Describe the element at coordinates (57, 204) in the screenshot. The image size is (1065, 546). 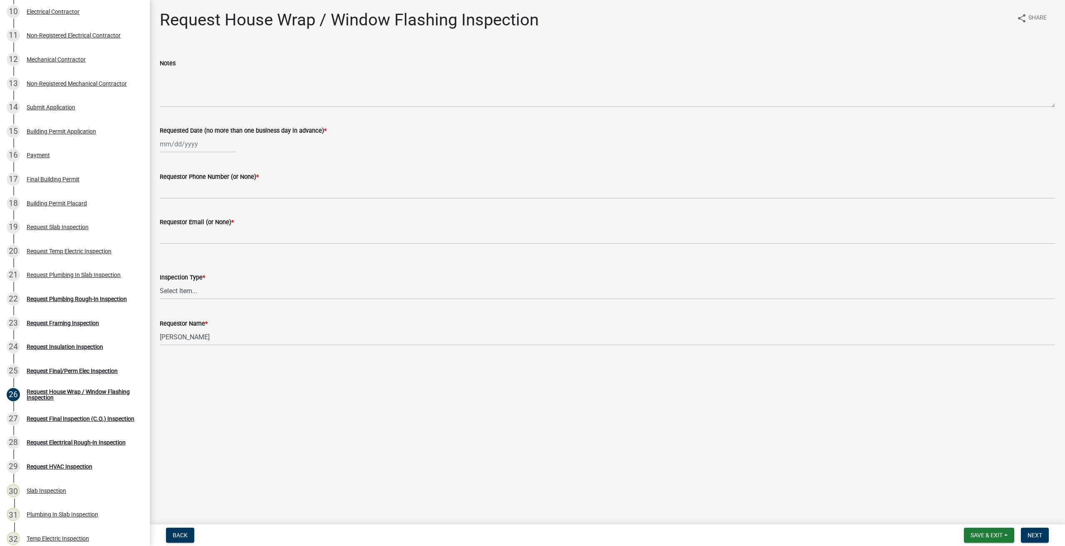
I see `div: Building Permit Placard` at that location.